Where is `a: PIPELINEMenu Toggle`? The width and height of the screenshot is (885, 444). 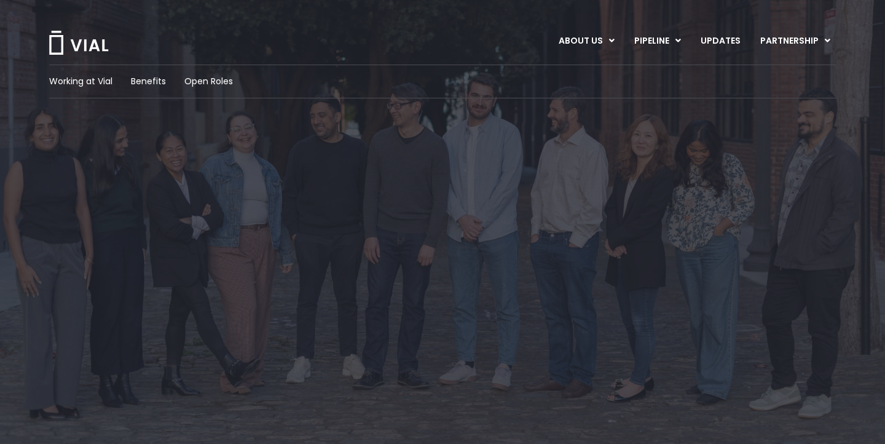 a: PIPELINEMenu Toggle is located at coordinates (657, 41).